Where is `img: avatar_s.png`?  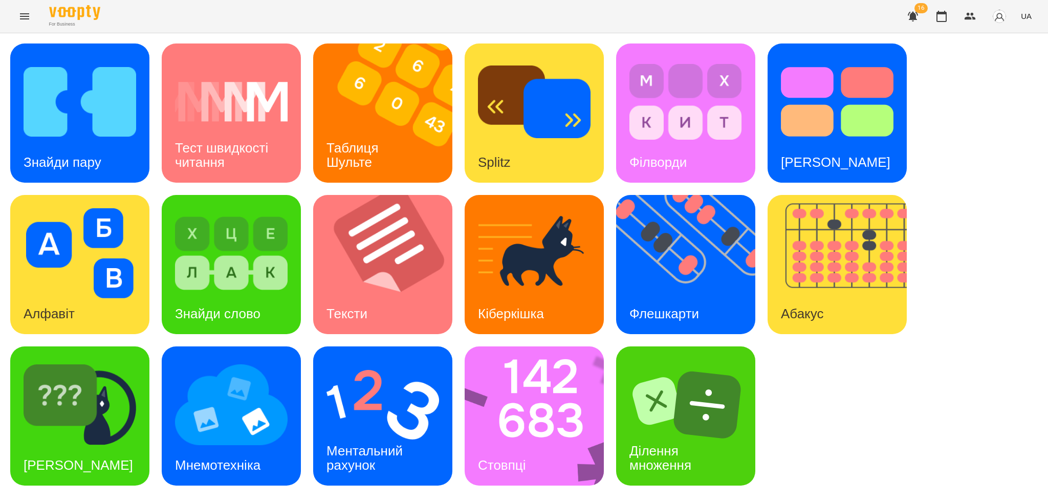 img: avatar_s.png is located at coordinates (999, 16).